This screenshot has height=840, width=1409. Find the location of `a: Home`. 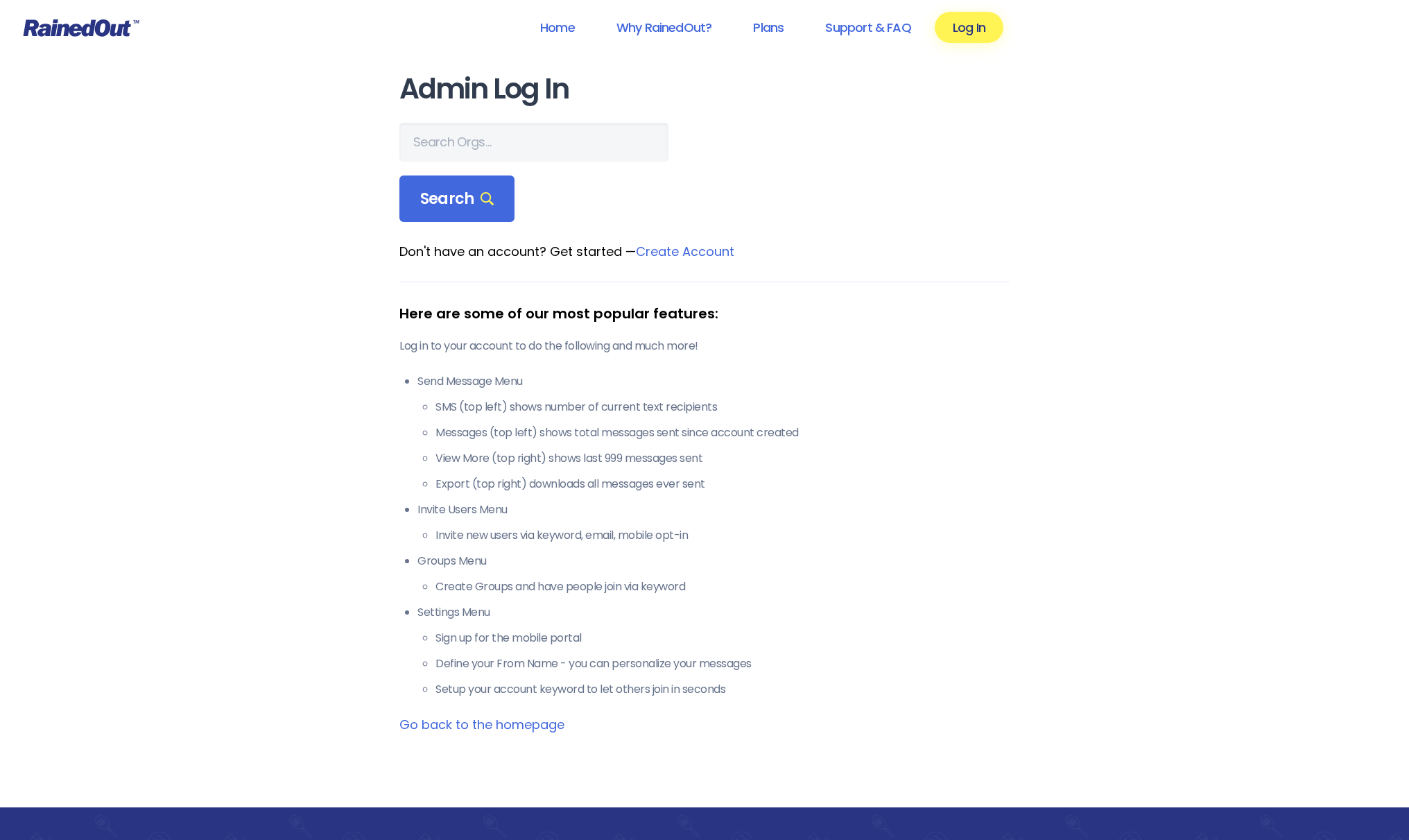

a: Home is located at coordinates (558, 27).